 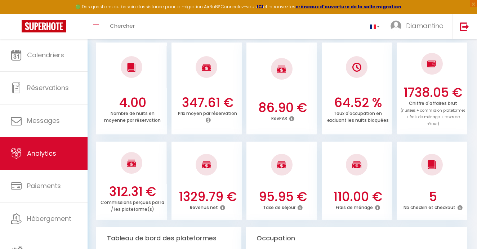 I want to click on p: Nb checkin et checkout, so click(x=429, y=206).